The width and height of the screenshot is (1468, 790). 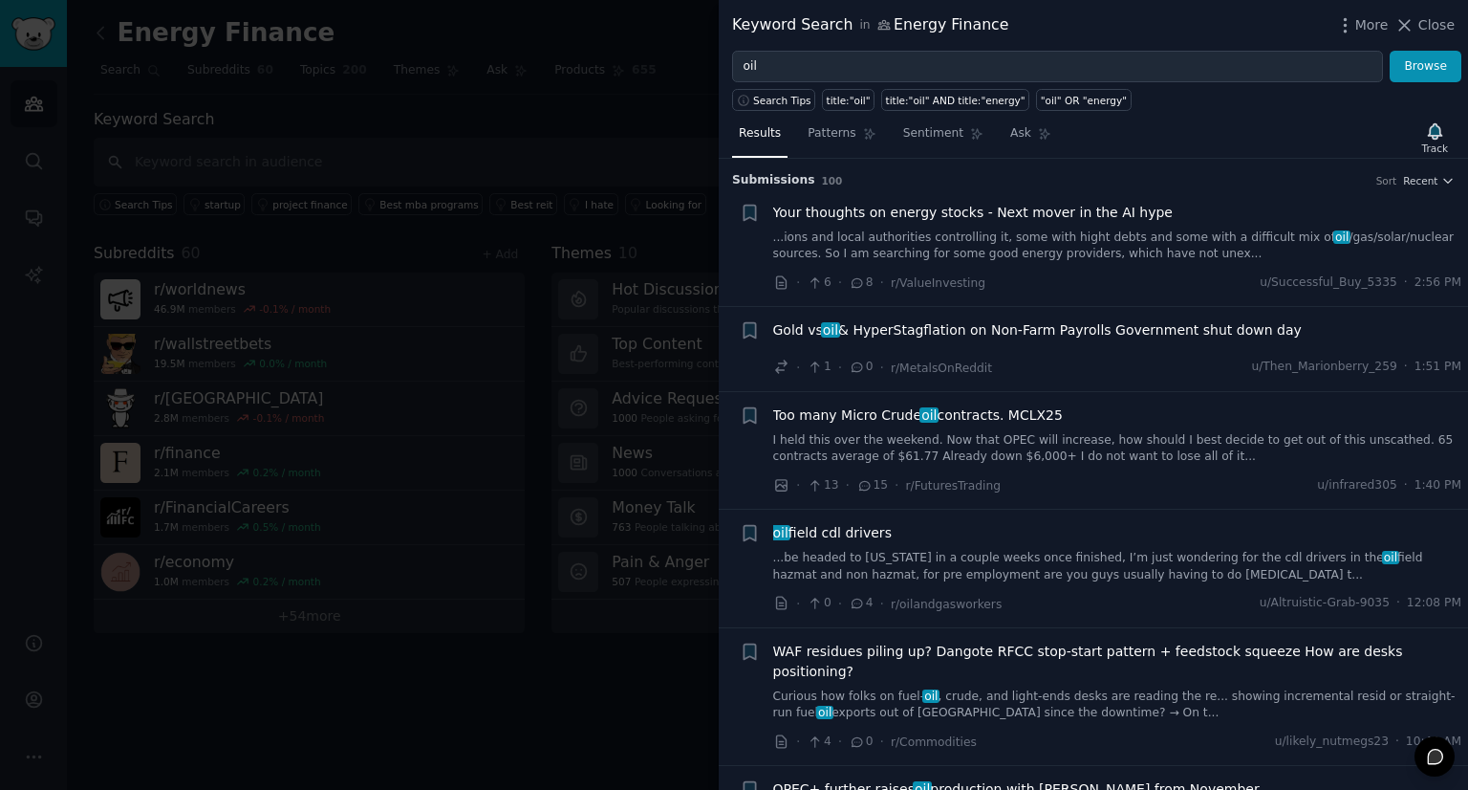 What do you see at coordinates (1037, 330) in the screenshot?
I see `a: Gold vsoil& HyperStagflation on Non-Farm Payrolls Government shut down day` at bounding box center [1037, 330].